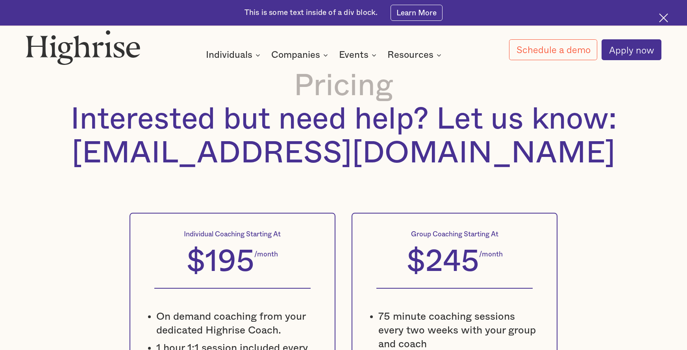 This screenshot has height=350, width=687. I want to click on div: $245, so click(443, 262).